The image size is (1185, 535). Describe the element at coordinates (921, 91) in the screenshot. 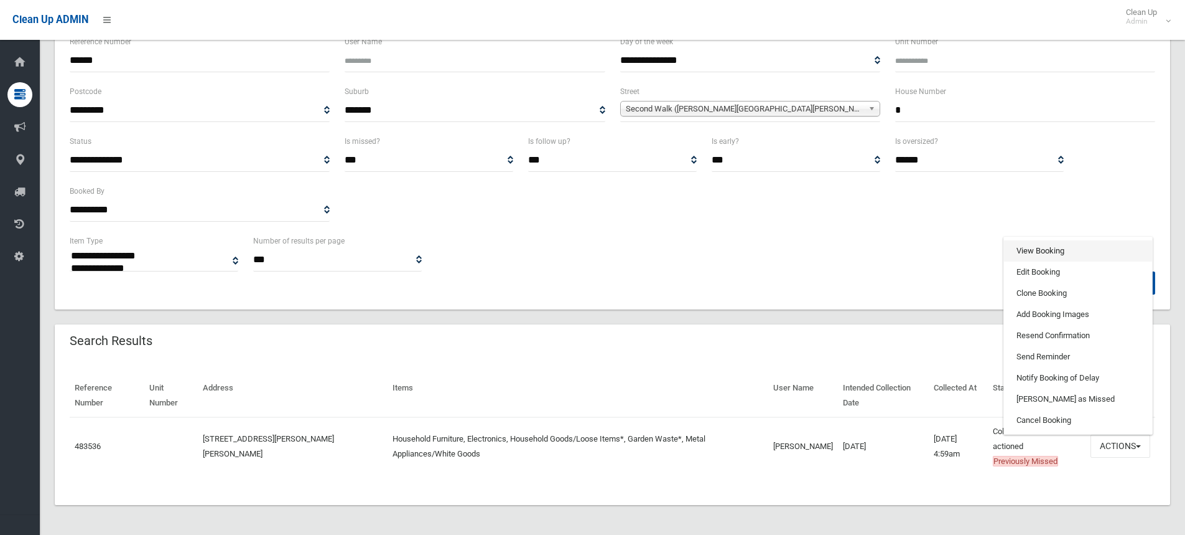

I see `label: House Number` at that location.